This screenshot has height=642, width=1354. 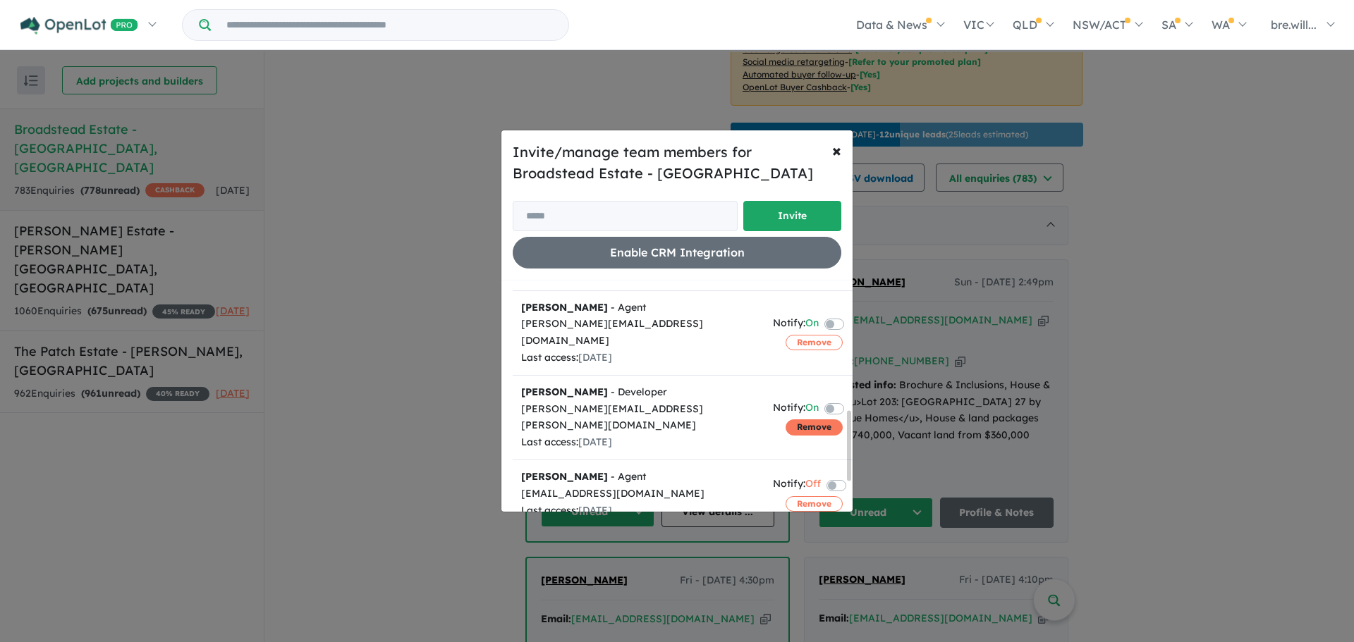 I want to click on div: - Developer, so click(x=638, y=393).